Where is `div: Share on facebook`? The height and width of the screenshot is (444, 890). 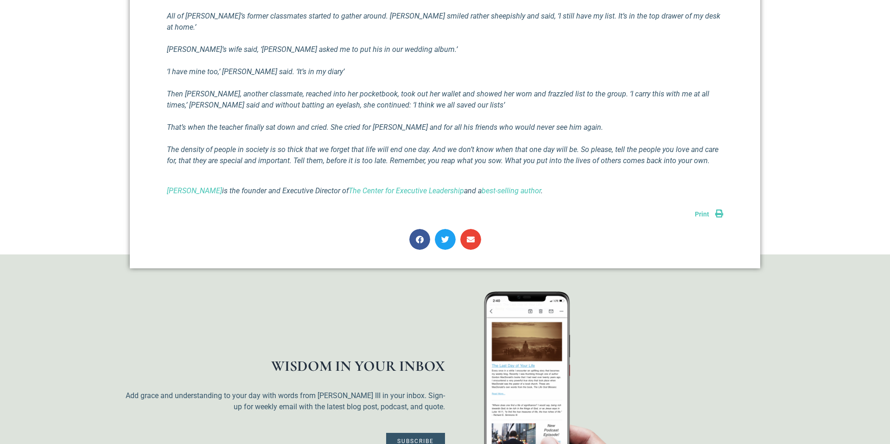
div: Share on facebook is located at coordinates (420, 239).